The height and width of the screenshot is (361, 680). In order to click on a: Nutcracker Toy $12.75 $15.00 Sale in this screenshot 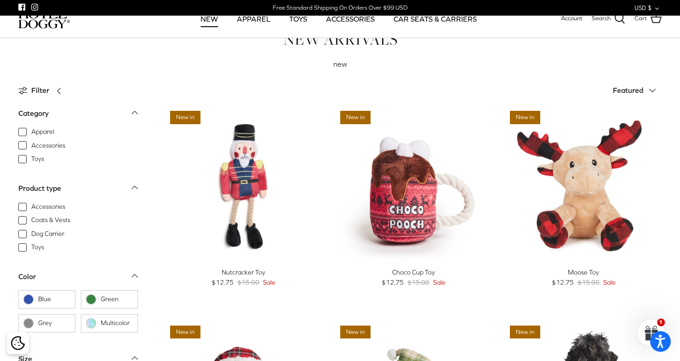, I will do `click(244, 277)`.